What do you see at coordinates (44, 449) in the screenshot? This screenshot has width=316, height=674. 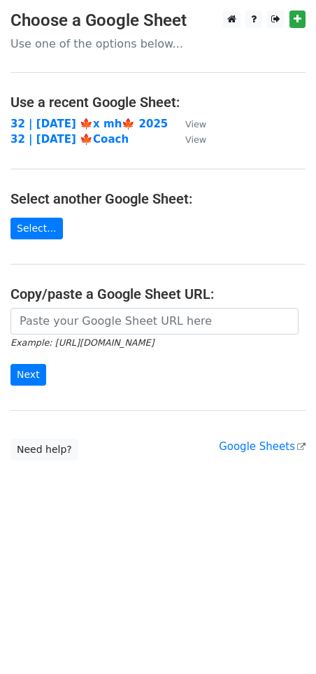 I see `a: Need help?` at bounding box center [44, 449].